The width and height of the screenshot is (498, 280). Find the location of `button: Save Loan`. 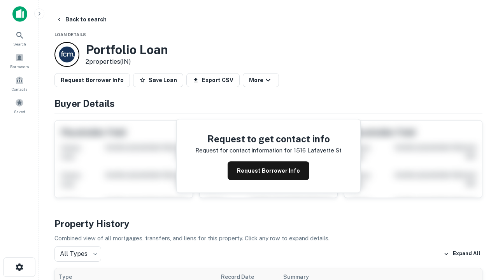

button: Save Loan is located at coordinates (158, 80).